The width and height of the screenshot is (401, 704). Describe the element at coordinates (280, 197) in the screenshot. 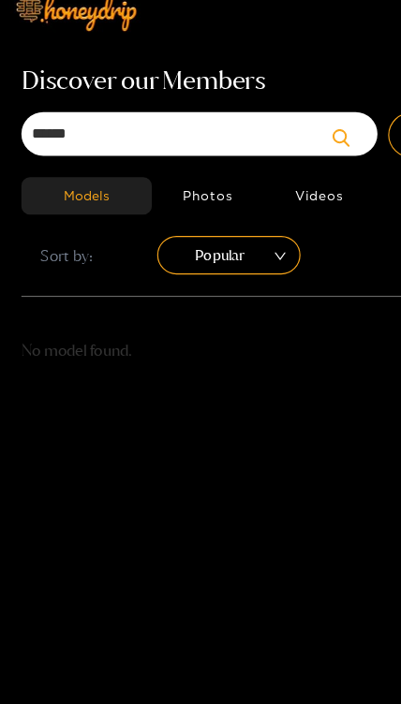

I see `button: Videos` at that location.